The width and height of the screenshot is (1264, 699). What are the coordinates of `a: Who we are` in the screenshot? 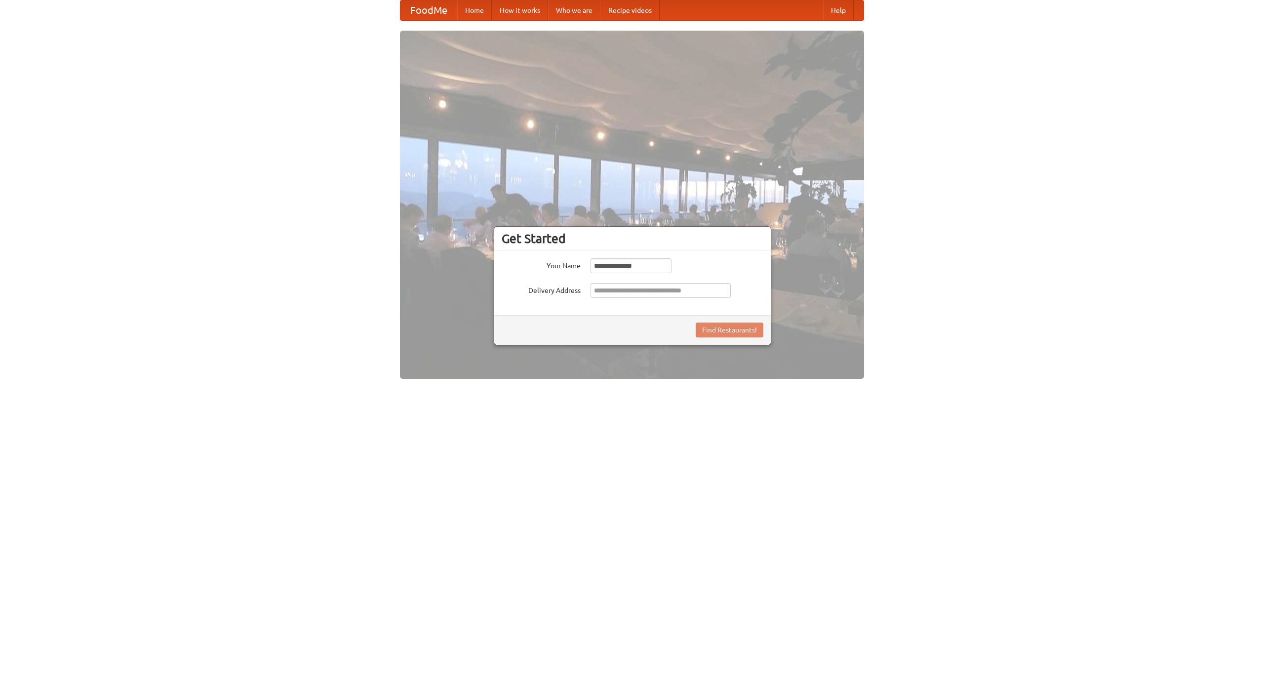 It's located at (574, 10).